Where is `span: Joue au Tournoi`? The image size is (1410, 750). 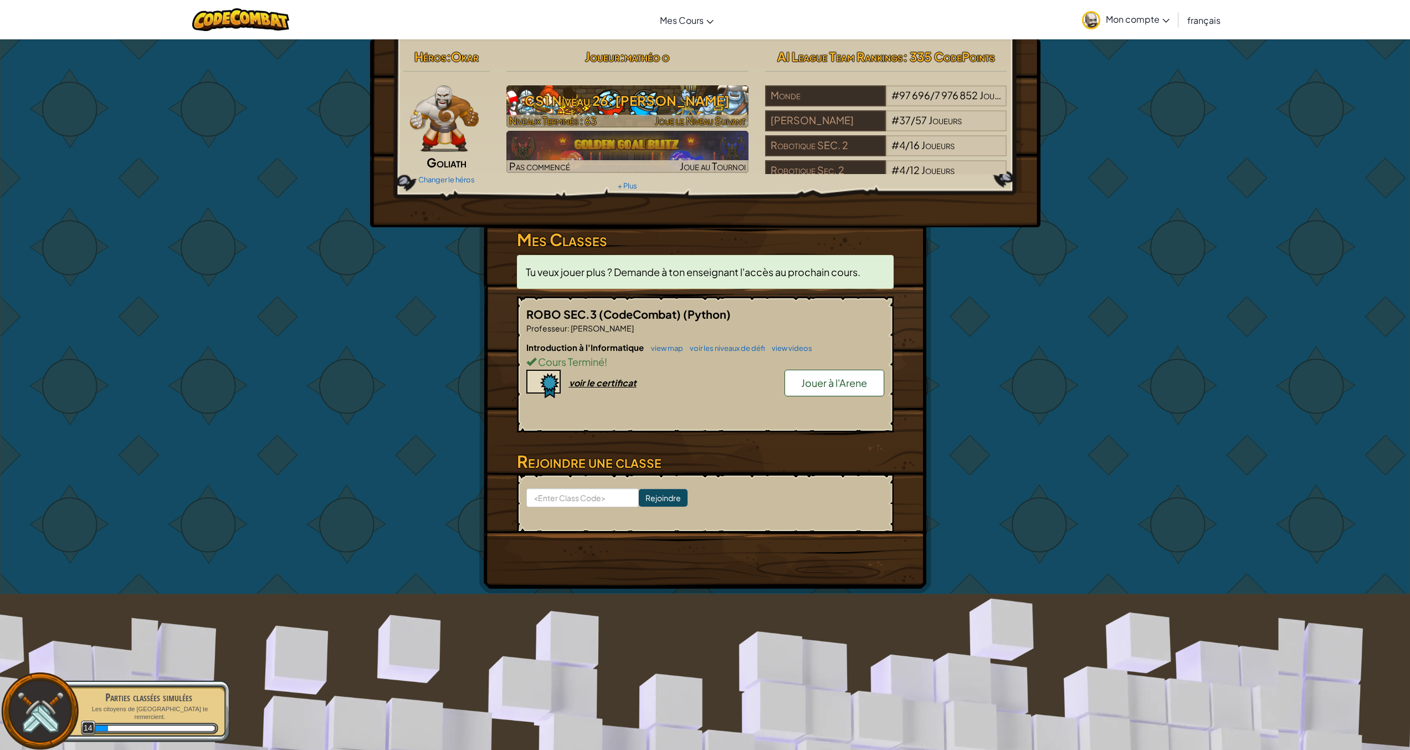 span: Joue au Tournoi is located at coordinates (713, 166).